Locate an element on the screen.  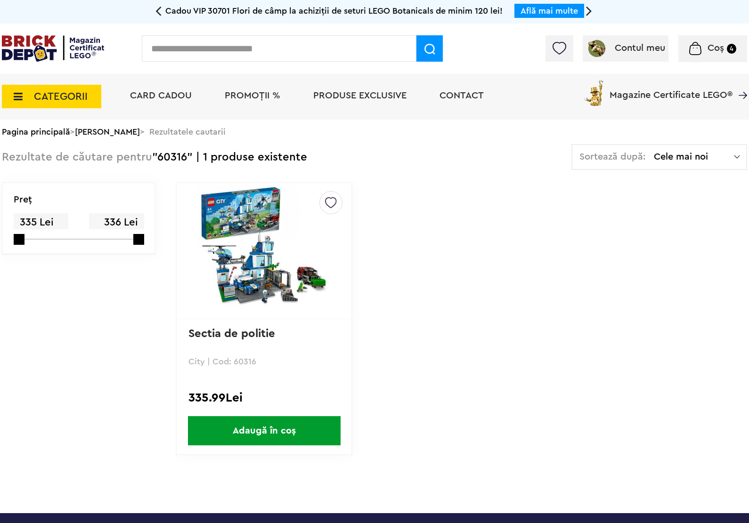
a: Sectia de politie is located at coordinates (232, 334).